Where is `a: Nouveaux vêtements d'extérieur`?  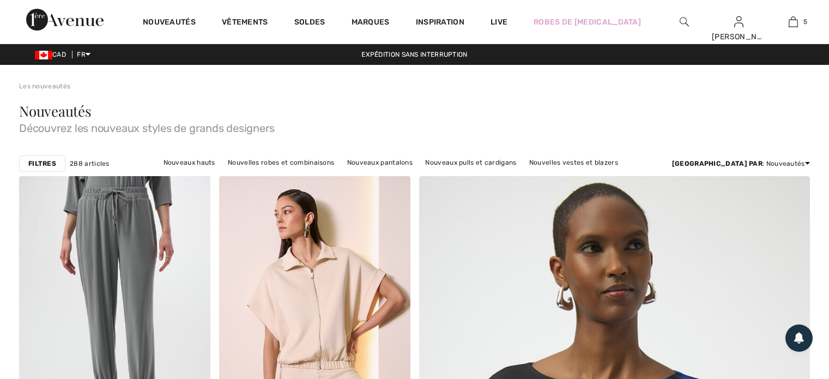
a: Nouveaux vêtements d'extérieur is located at coordinates (422, 177).